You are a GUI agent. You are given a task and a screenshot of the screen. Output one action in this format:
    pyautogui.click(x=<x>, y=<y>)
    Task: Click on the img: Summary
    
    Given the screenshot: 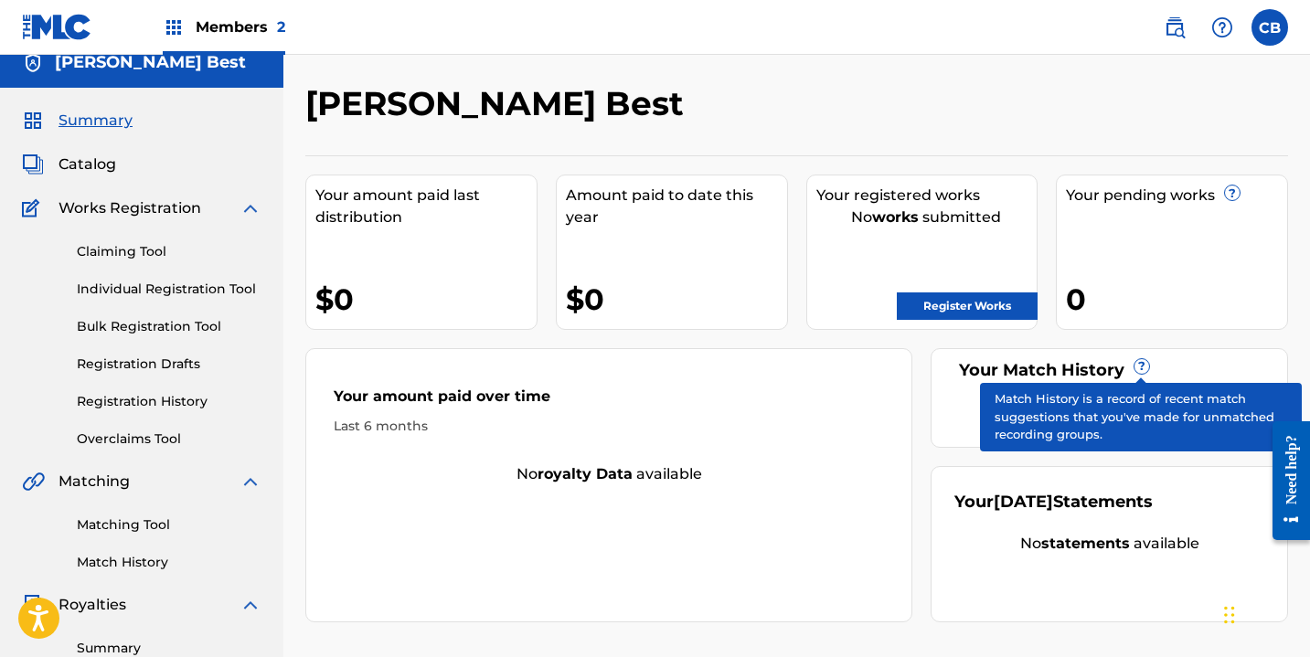 What is the action you would take?
    pyautogui.click(x=33, y=121)
    